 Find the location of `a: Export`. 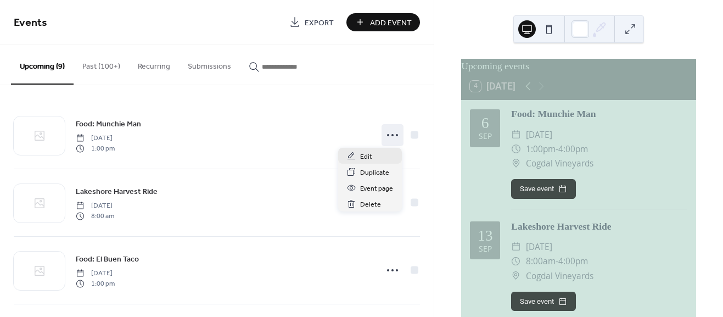

a: Export is located at coordinates (311, 22).